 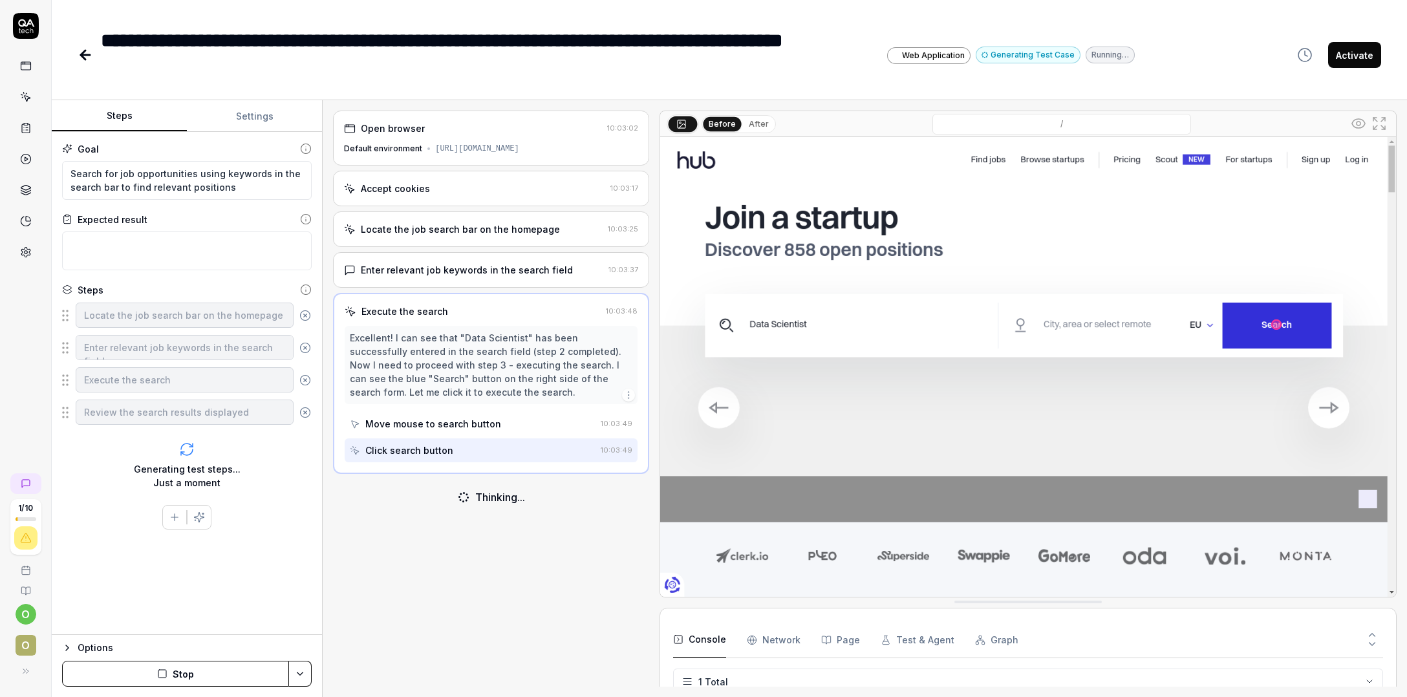 What do you see at coordinates (119, 116) in the screenshot?
I see `button: Steps` at bounding box center [119, 116].